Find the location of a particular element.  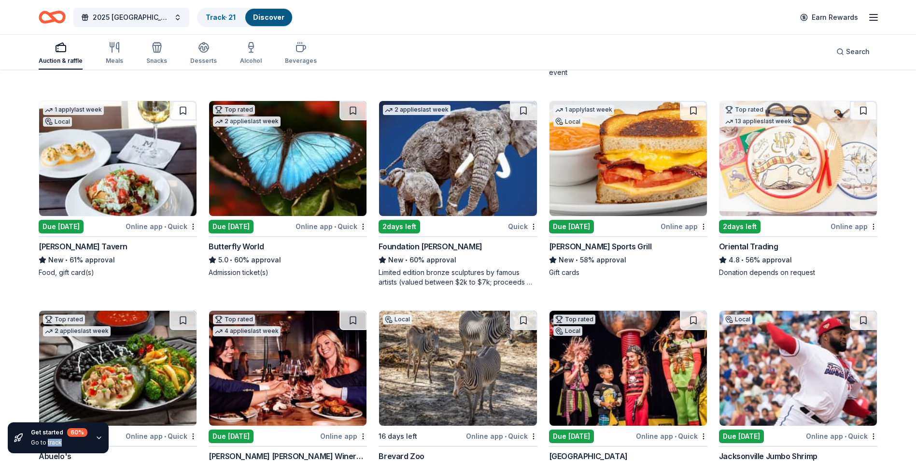

div: Go to track is located at coordinates (59, 442).